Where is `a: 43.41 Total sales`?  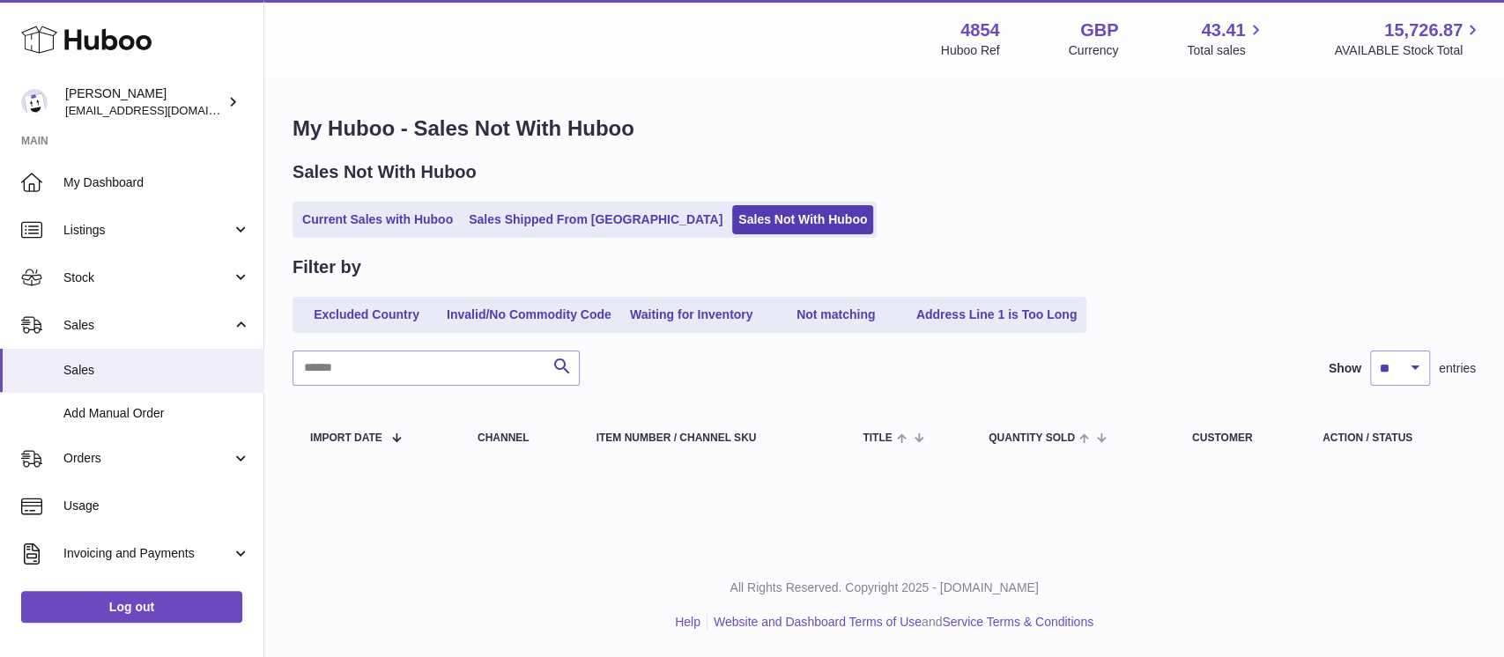
a: 43.41 Total sales is located at coordinates (1226, 39).